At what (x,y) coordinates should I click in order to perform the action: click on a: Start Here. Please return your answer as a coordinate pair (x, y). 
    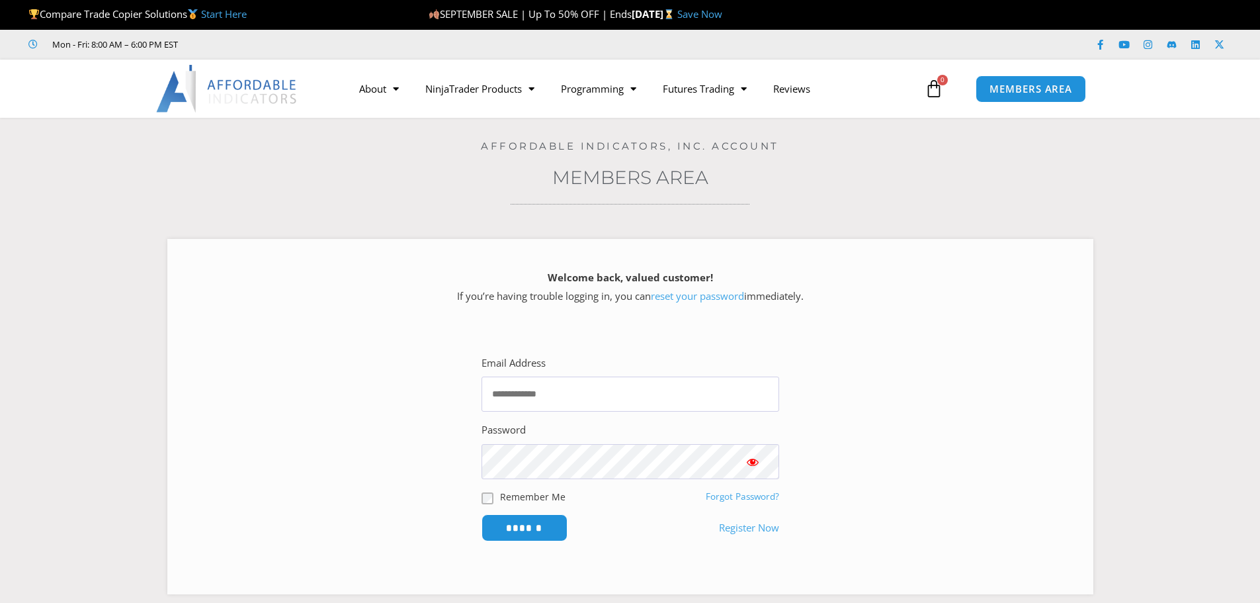
    Looking at the image, I should click on (224, 14).